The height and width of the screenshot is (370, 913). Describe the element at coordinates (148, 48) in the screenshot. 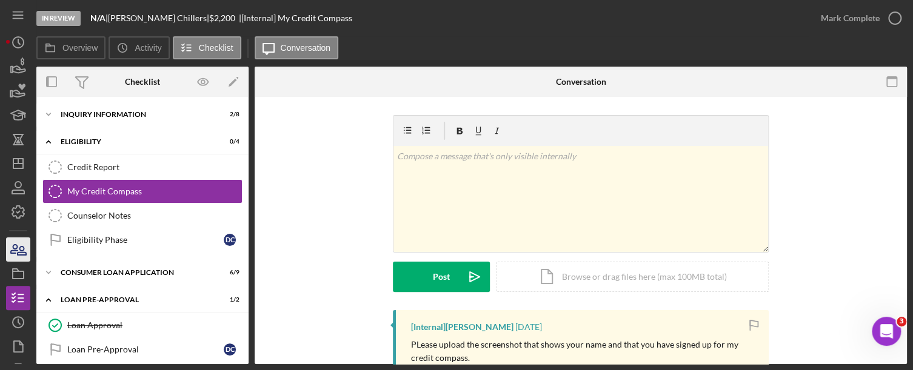

I see `label: Activity` at that location.